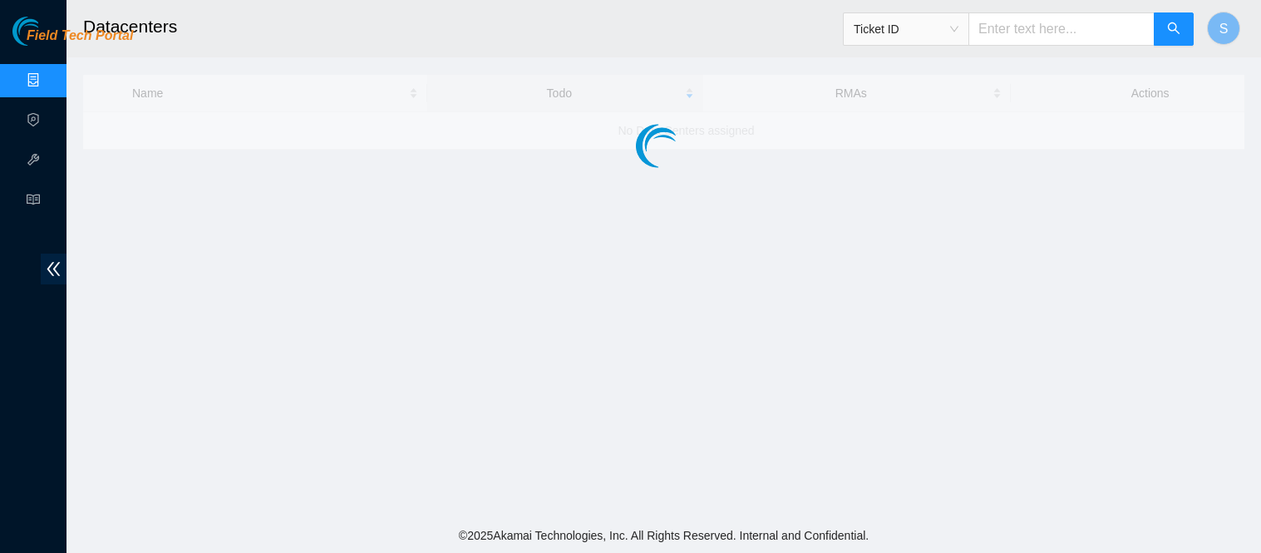 This screenshot has width=1261, height=553. Describe the element at coordinates (53, 268) in the screenshot. I see `span: double-left` at that location.